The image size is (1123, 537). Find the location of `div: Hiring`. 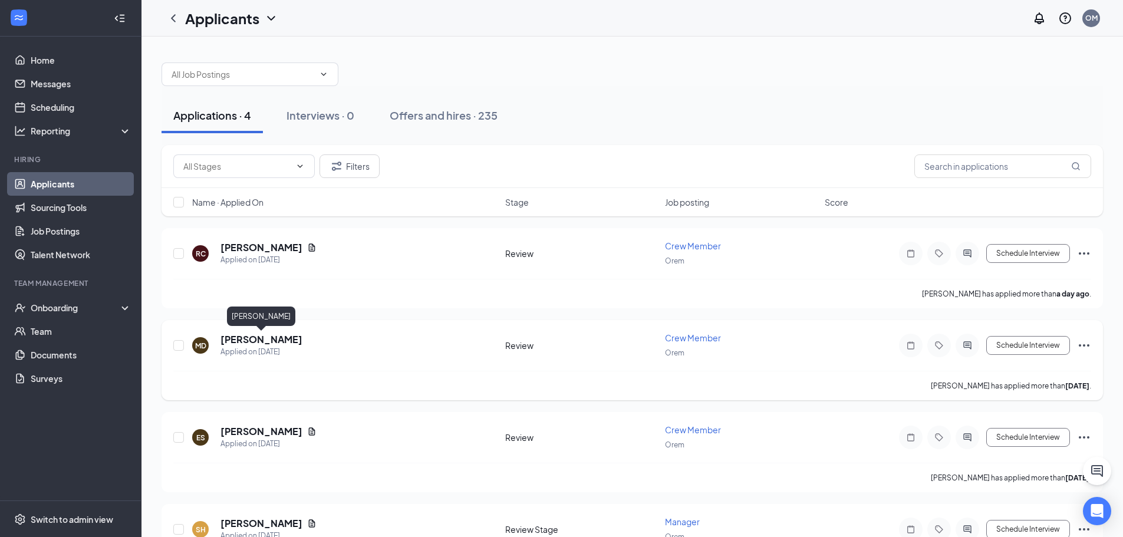

div: Hiring is located at coordinates (71, 159).